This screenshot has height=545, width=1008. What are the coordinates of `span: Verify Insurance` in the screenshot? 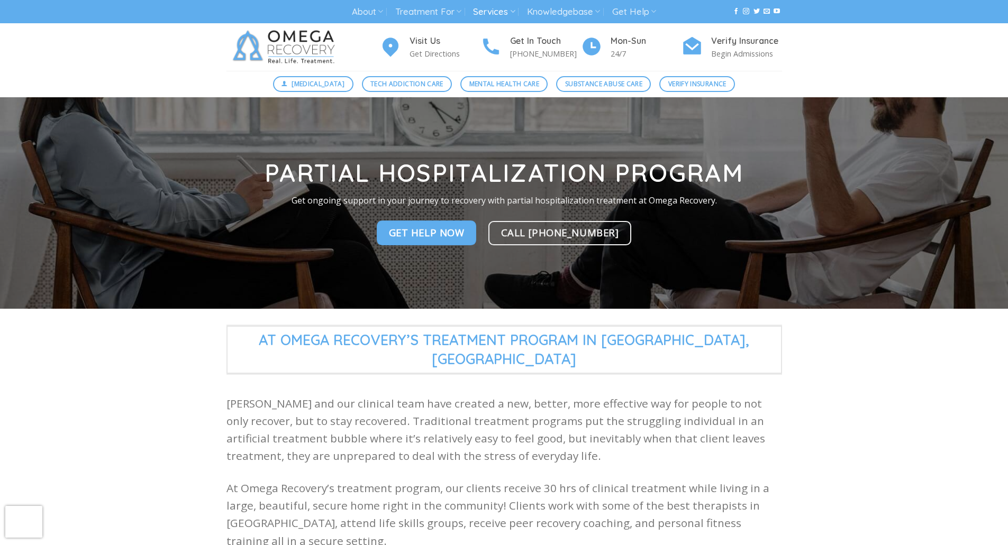 It's located at (697, 84).